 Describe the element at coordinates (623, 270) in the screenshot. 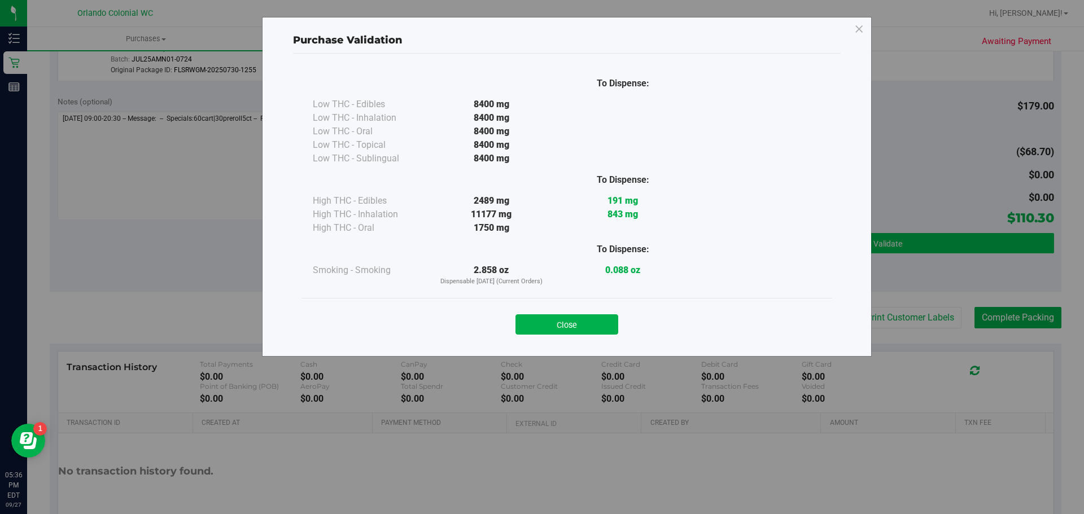

I see `strong: 0.088 oz` at that location.